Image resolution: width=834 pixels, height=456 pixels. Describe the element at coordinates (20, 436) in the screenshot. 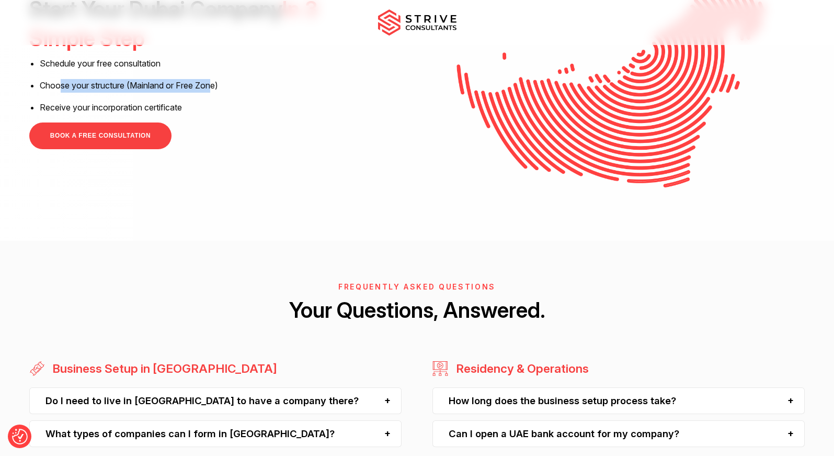

I see `img: Revisit consent button` at that location.